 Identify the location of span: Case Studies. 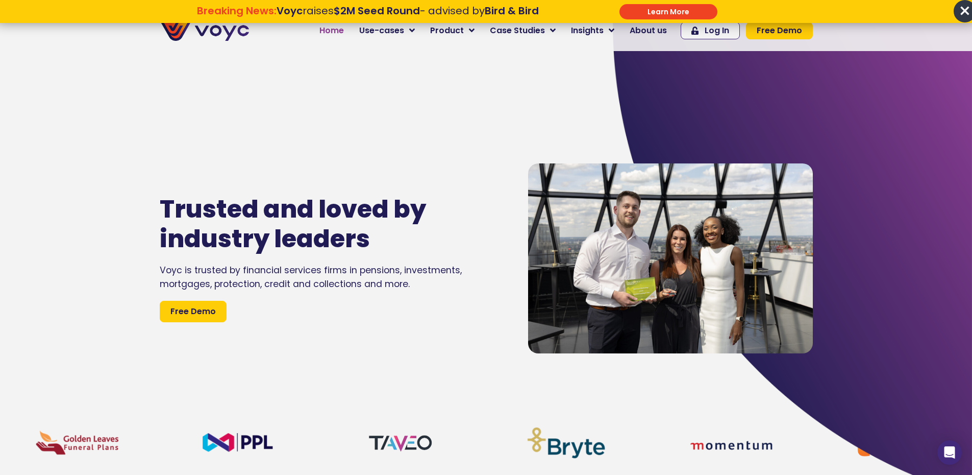
(518, 31).